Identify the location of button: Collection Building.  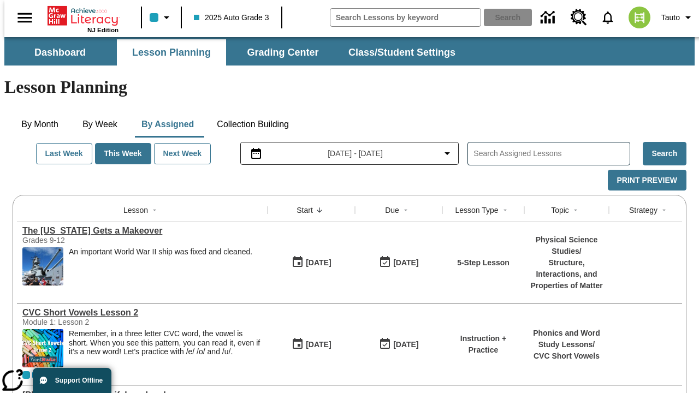
(253, 125).